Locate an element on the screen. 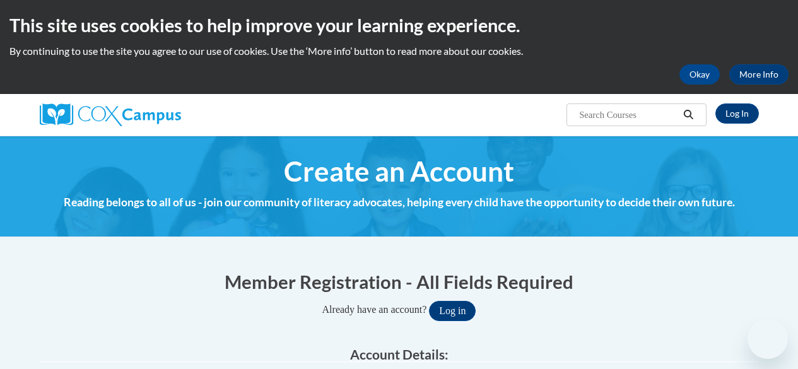 The width and height of the screenshot is (798, 369). h2: This site uses cookies to help improve your learning experience. is located at coordinates (399, 25).